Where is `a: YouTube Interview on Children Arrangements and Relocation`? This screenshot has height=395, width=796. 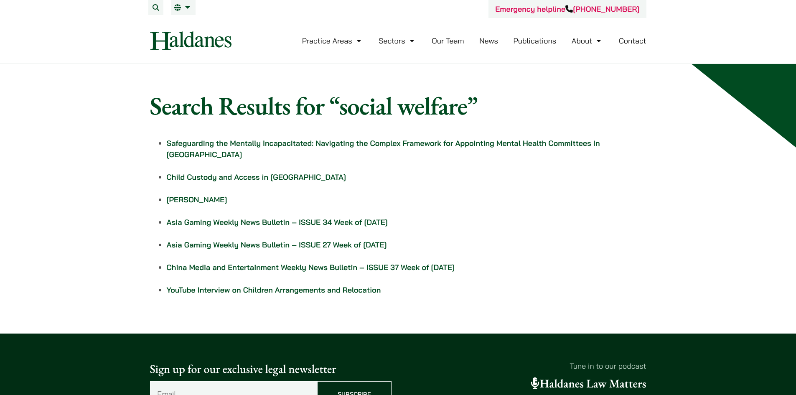
a: YouTube Interview on Children Arrangements and Relocation is located at coordinates (274, 289).